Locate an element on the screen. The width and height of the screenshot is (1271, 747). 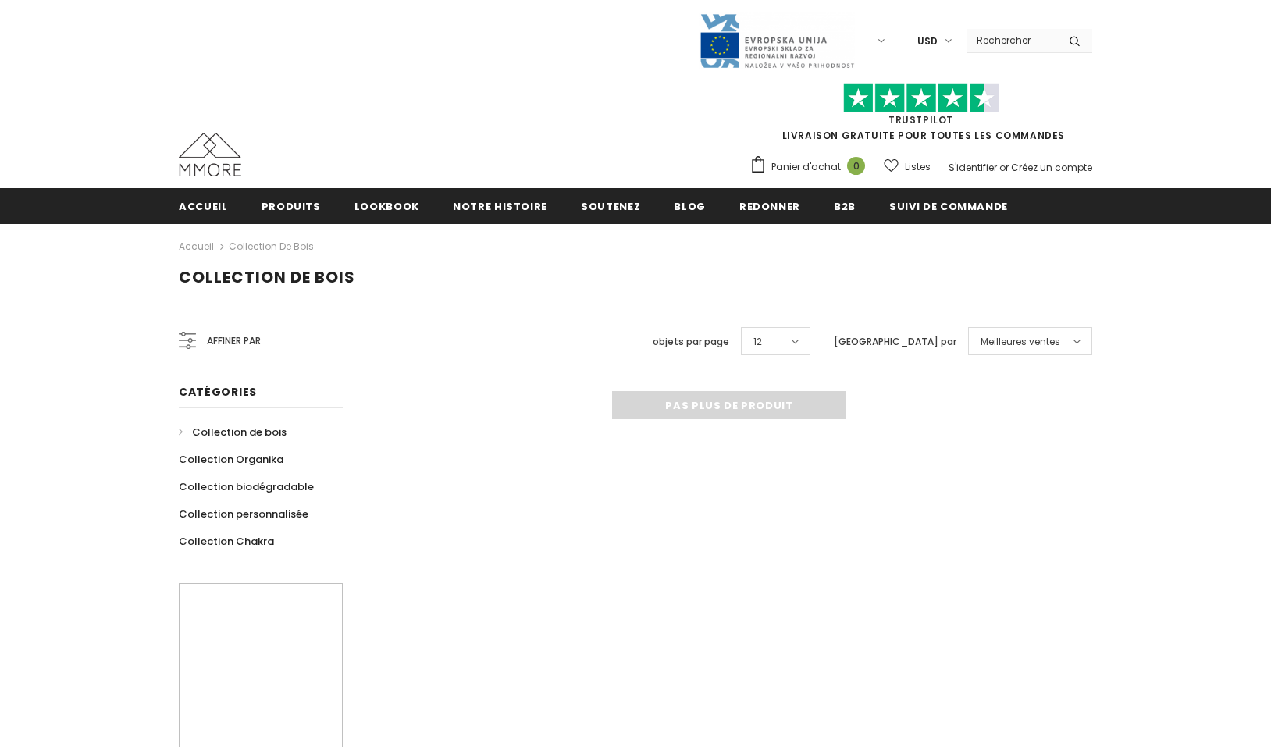
img: Javni Razpis is located at coordinates (777, 41).